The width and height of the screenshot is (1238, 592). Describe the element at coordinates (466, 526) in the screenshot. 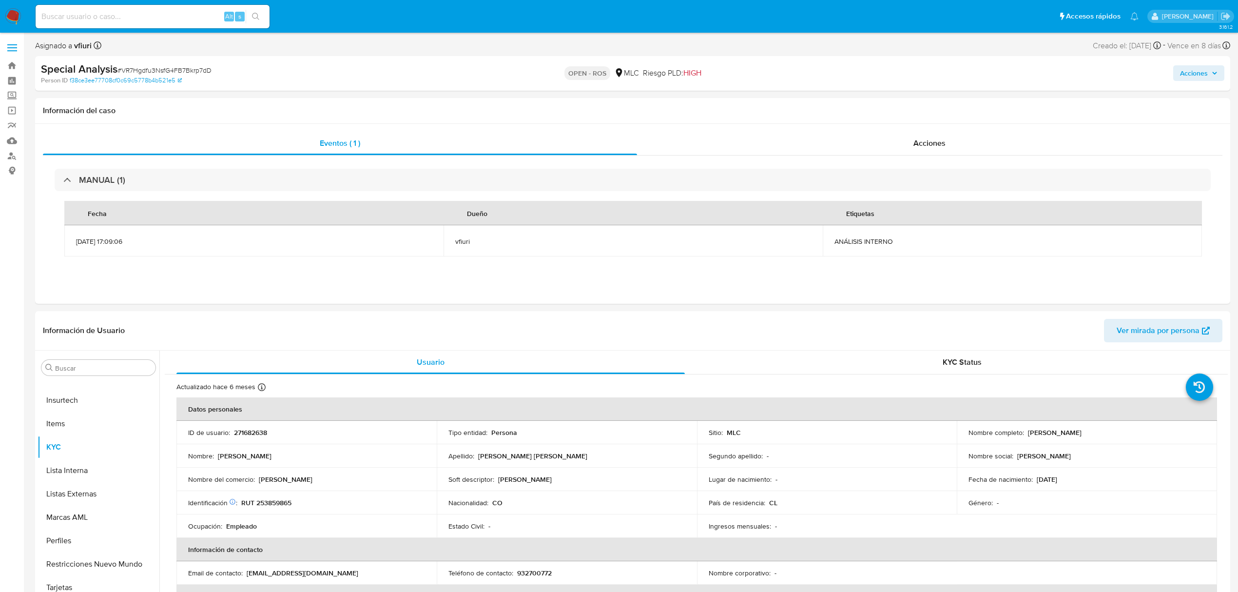

I see `p: Estado Civil :` at that location.